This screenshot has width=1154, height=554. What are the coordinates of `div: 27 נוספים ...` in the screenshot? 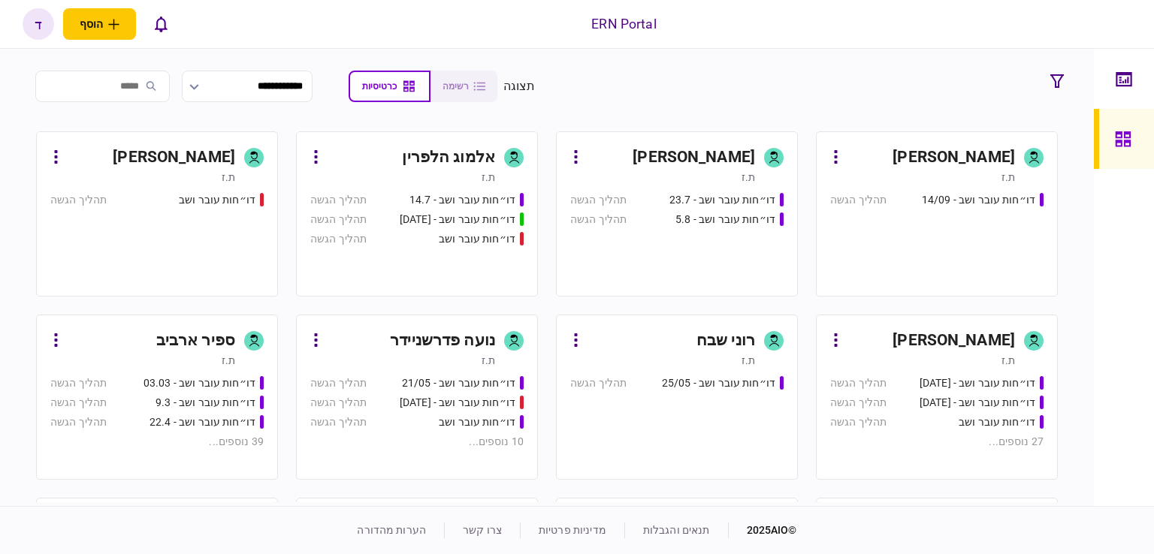 It's located at (937, 442).